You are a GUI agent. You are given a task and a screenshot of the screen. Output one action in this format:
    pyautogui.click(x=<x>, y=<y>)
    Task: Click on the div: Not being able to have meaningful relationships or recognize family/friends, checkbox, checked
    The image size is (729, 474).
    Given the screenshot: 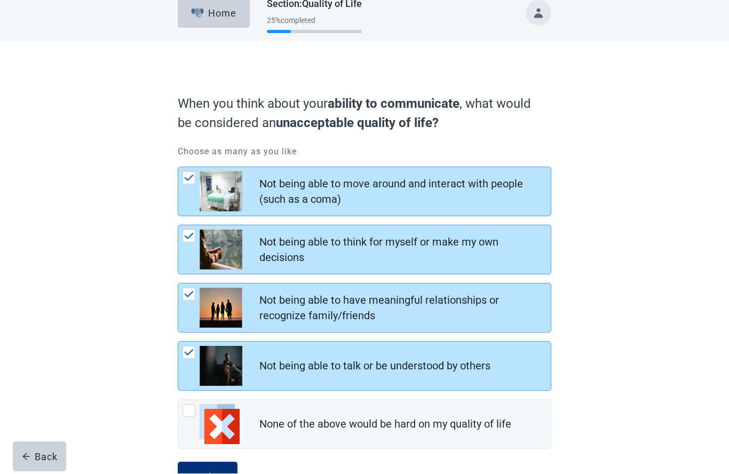 What is the action you would take?
    pyautogui.click(x=364, y=308)
    